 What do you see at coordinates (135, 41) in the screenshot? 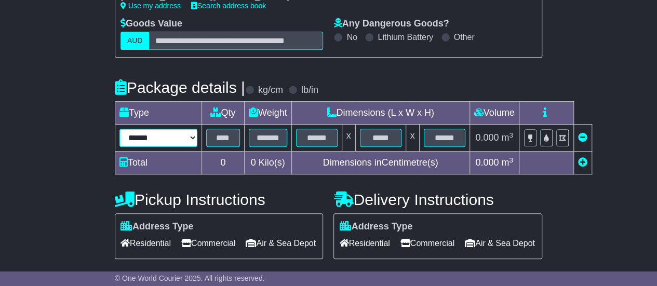
I see `label: AUD` at bounding box center [135, 41].